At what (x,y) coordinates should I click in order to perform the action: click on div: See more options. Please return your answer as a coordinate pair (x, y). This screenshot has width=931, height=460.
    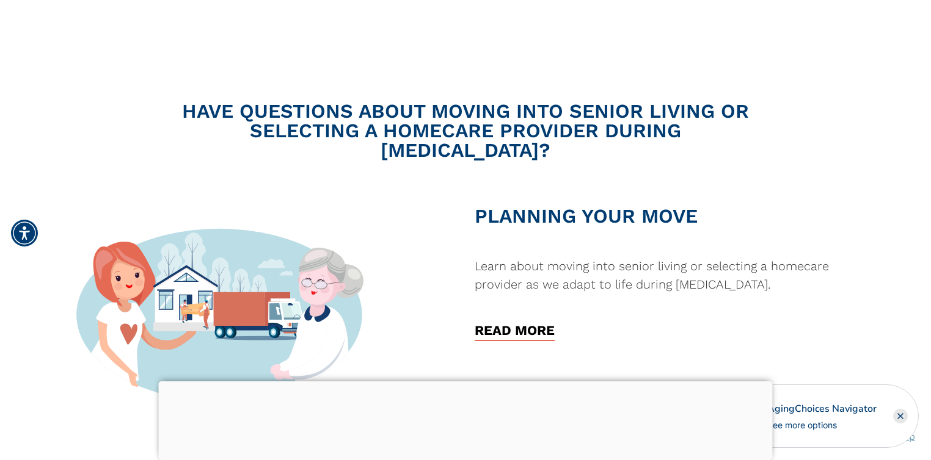
    Looking at the image, I should click on (821, 425).